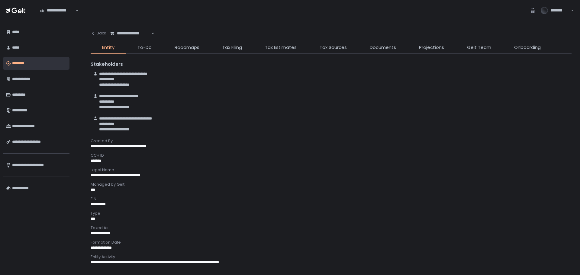  I want to click on div: Formation Date, so click(331, 243).